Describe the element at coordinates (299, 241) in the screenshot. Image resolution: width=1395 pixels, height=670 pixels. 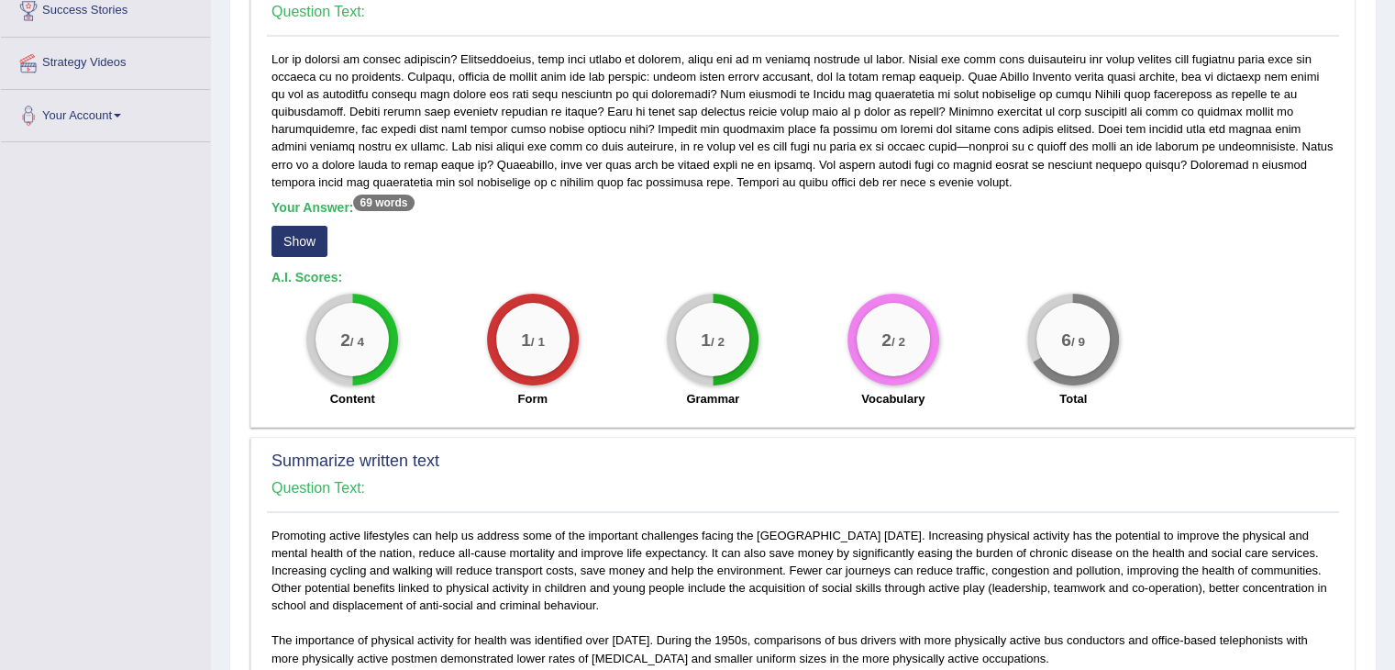
I see `button: Show` at that location.